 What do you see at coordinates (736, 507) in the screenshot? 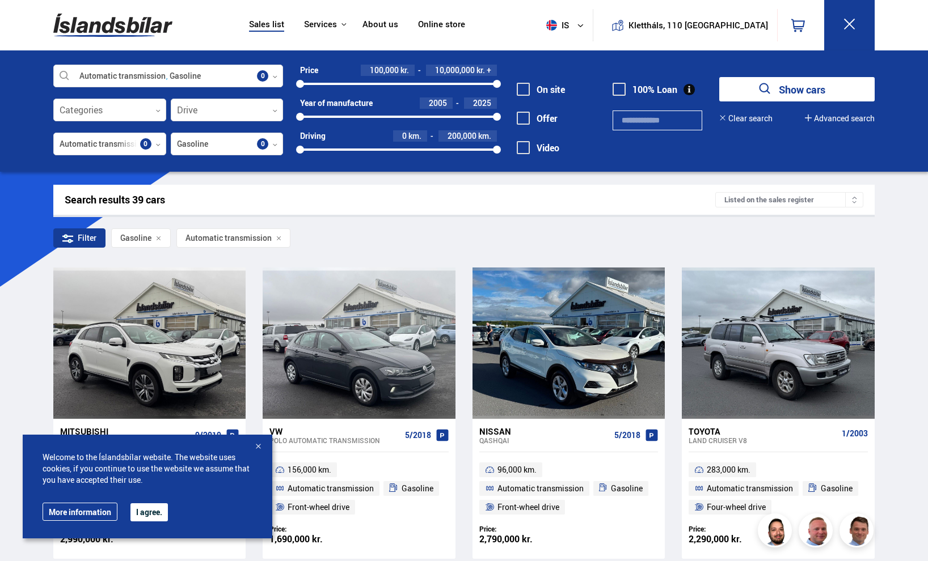
I see `font: Four-wheel drive` at bounding box center [736, 507].